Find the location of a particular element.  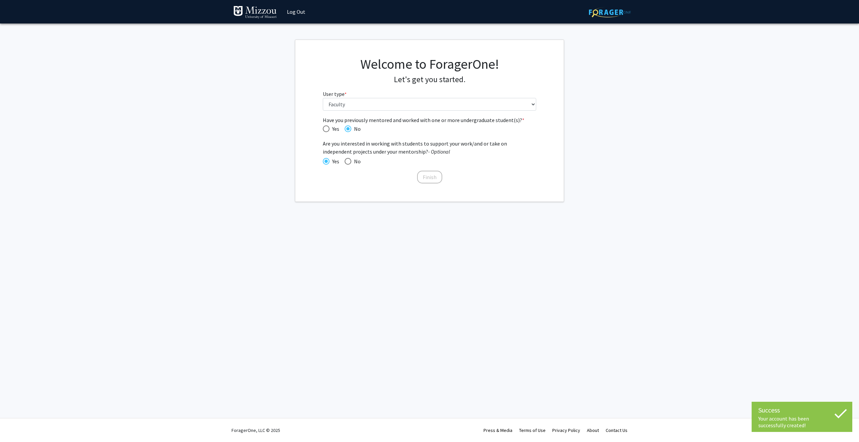

div: ForagerOne, LLC © 2025 is located at coordinates (256, 430).